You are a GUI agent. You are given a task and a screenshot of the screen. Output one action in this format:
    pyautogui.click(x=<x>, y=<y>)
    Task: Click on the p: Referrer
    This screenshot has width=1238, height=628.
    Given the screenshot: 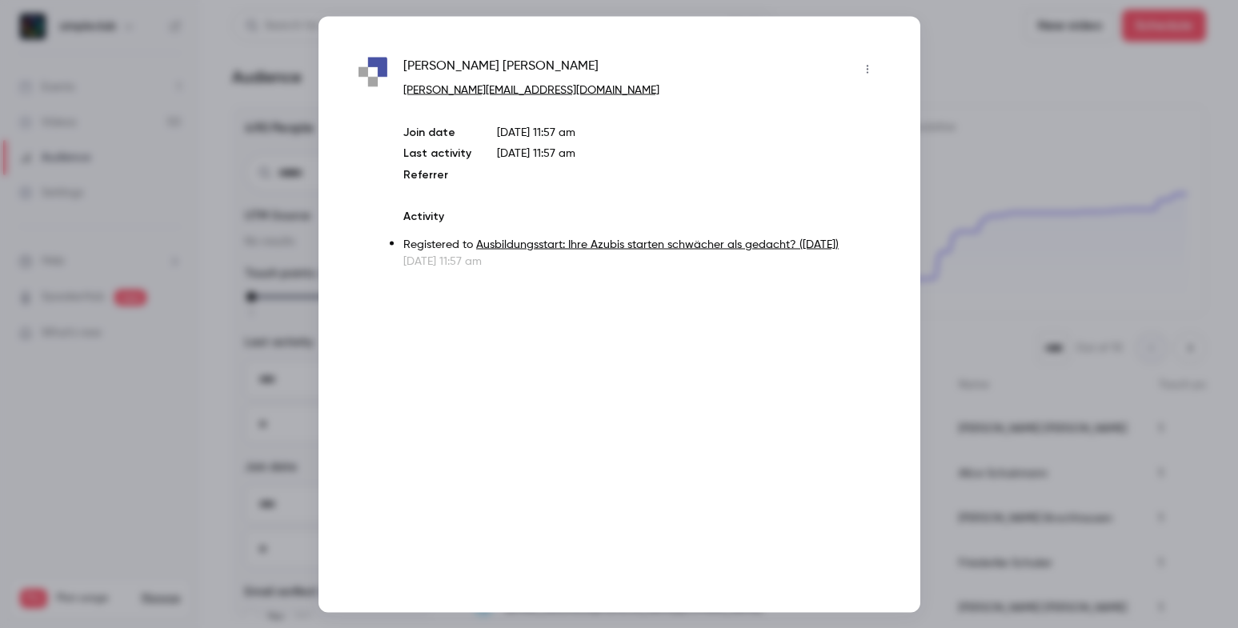 What is the action you would take?
    pyautogui.click(x=437, y=174)
    